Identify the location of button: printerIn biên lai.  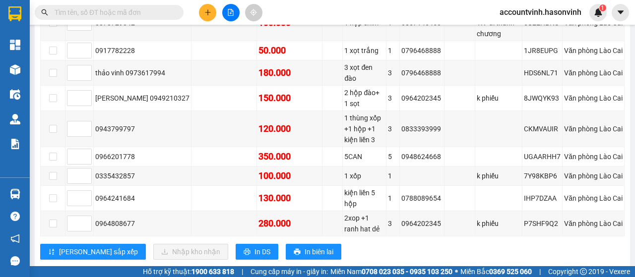
(313, 252).